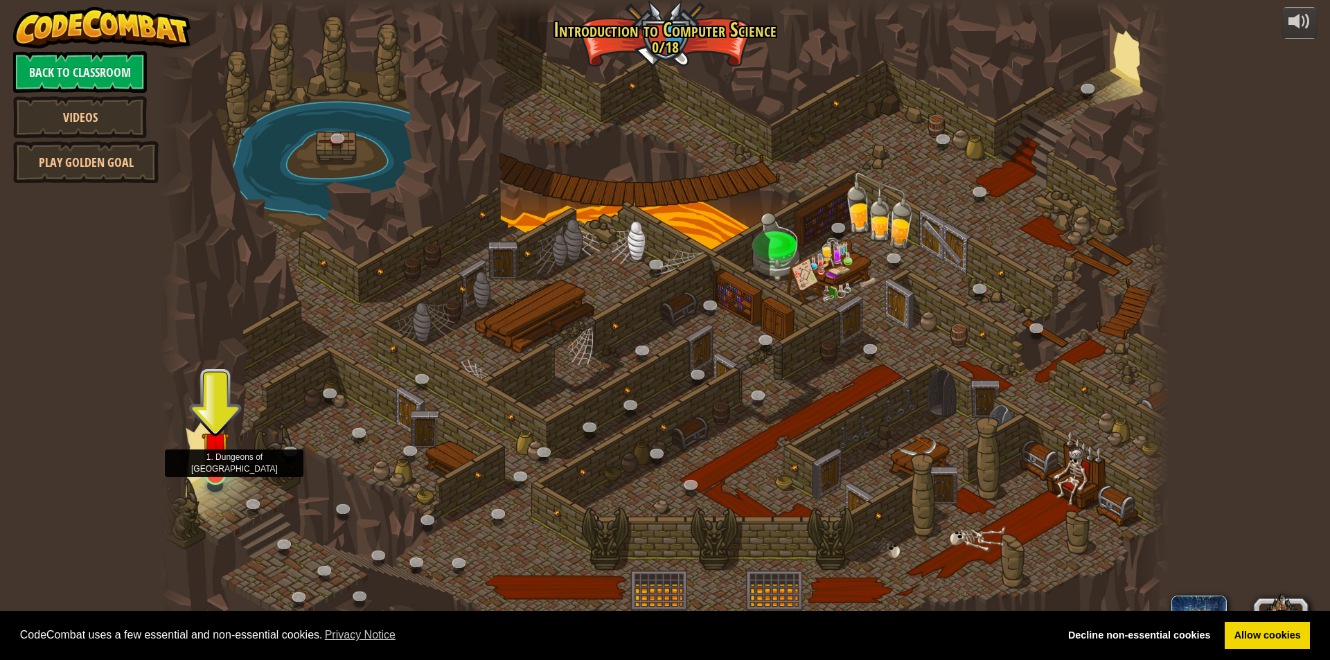  I want to click on img: level-banner-unstarted.png, so click(215, 445).